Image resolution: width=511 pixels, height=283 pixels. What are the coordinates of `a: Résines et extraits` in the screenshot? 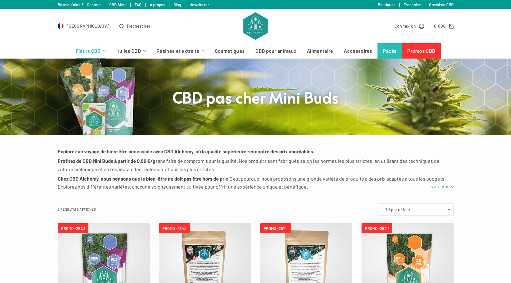 It's located at (181, 51).